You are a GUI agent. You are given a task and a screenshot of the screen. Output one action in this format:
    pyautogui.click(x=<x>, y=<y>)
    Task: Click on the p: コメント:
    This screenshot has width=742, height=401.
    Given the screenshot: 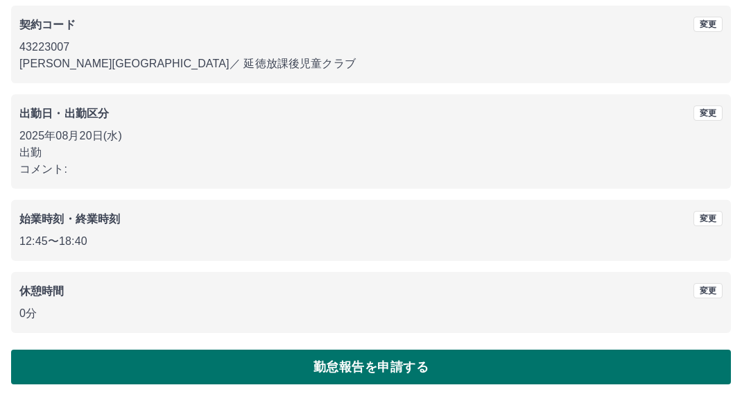 What is the action you would take?
    pyautogui.click(x=371, y=169)
    